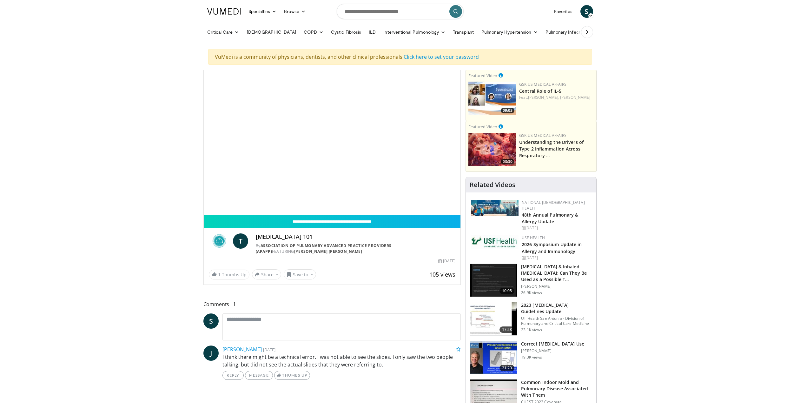  What do you see at coordinates (492, 98) in the screenshot?
I see `a: 09:03` at bounding box center [492, 98].